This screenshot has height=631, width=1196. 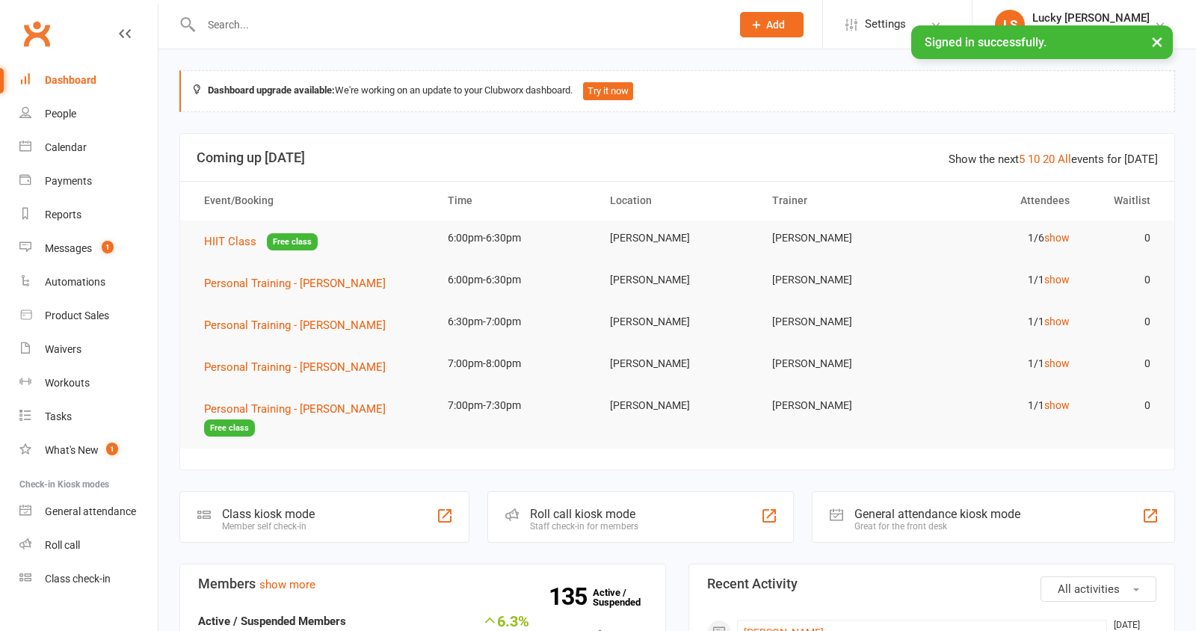 What do you see at coordinates (88, 282) in the screenshot?
I see `a: Automations` at bounding box center [88, 282].